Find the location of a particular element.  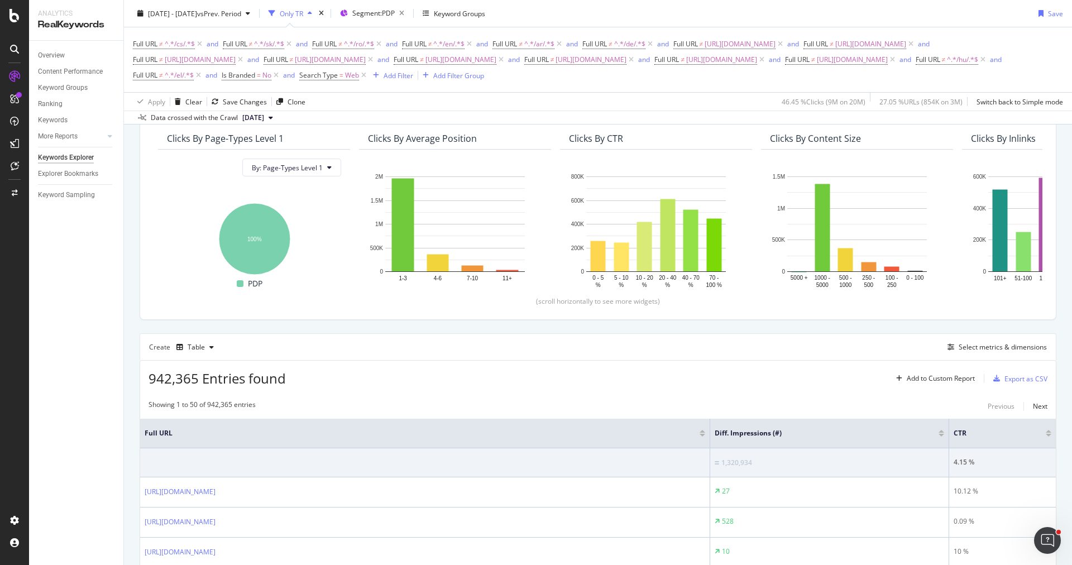

div: More Reports is located at coordinates (58, 136).